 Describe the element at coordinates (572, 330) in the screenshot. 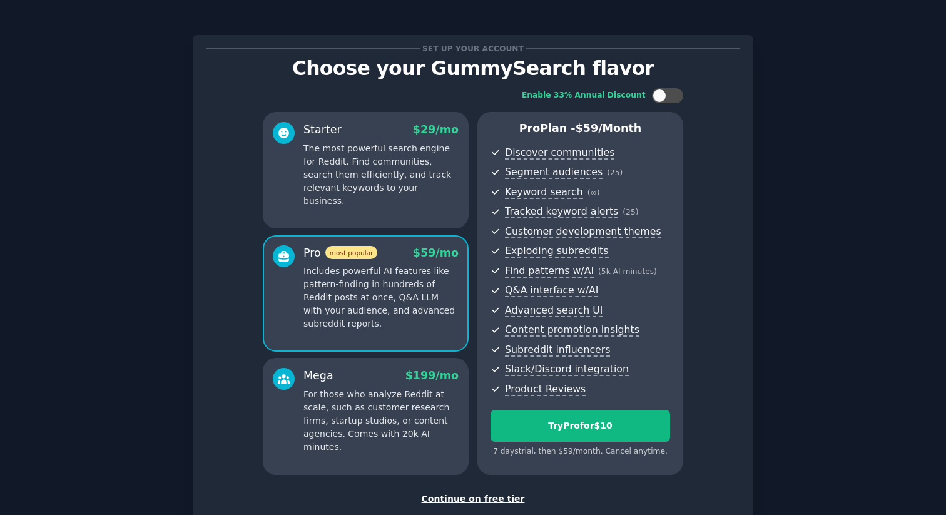

I see `span: Content promotion insights` at that location.